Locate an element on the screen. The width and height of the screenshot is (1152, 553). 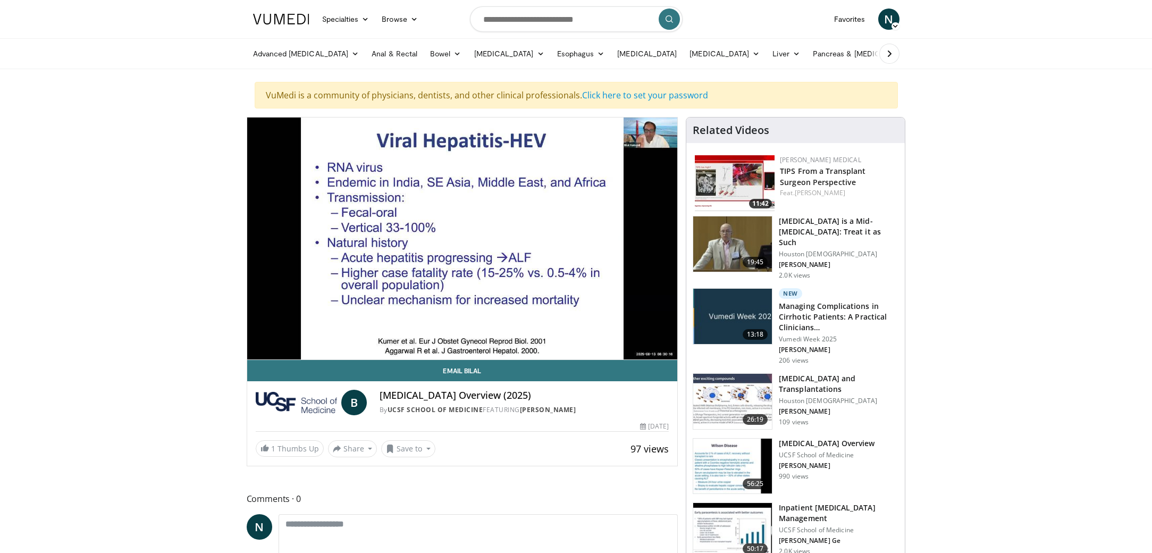
a: Anal & Rectal is located at coordinates (394, 54).